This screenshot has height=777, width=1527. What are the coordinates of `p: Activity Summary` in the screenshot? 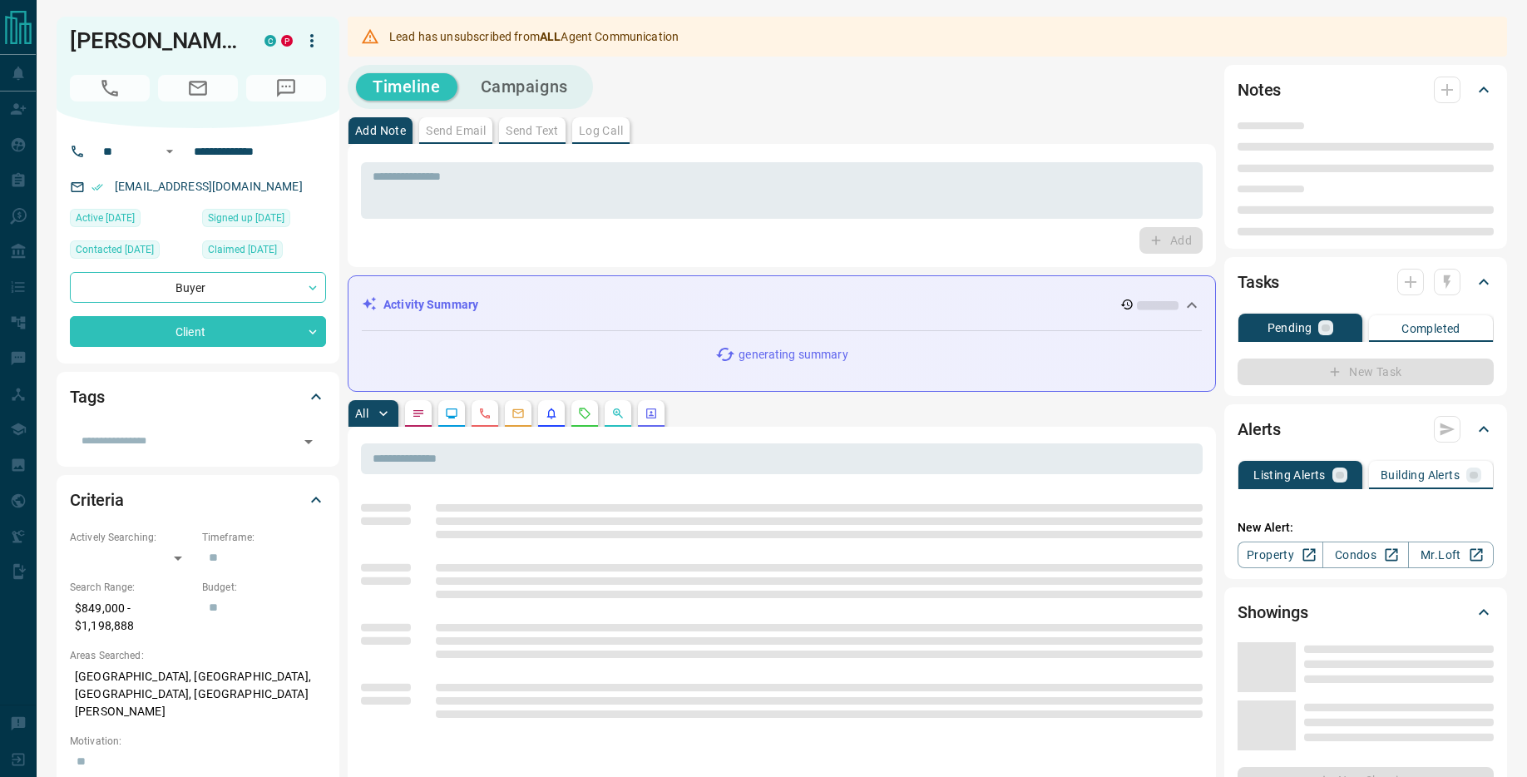 It's located at (431, 304).